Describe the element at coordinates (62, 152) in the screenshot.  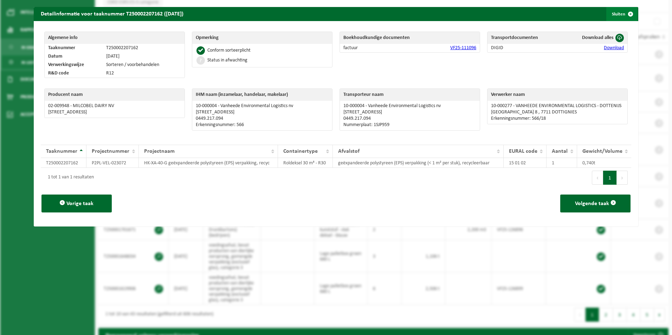
I see `span: Taaknummer` at that location.